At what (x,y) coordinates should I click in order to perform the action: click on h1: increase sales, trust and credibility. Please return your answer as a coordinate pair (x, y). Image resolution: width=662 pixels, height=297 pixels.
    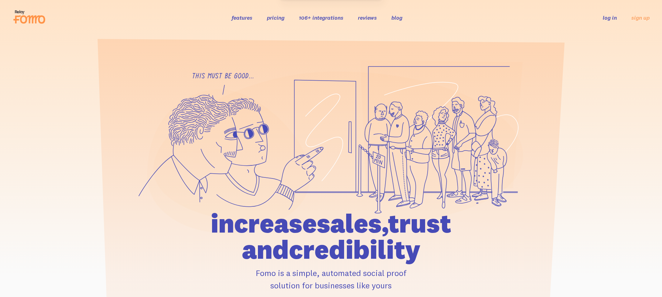
    Looking at the image, I should click on (331, 237).